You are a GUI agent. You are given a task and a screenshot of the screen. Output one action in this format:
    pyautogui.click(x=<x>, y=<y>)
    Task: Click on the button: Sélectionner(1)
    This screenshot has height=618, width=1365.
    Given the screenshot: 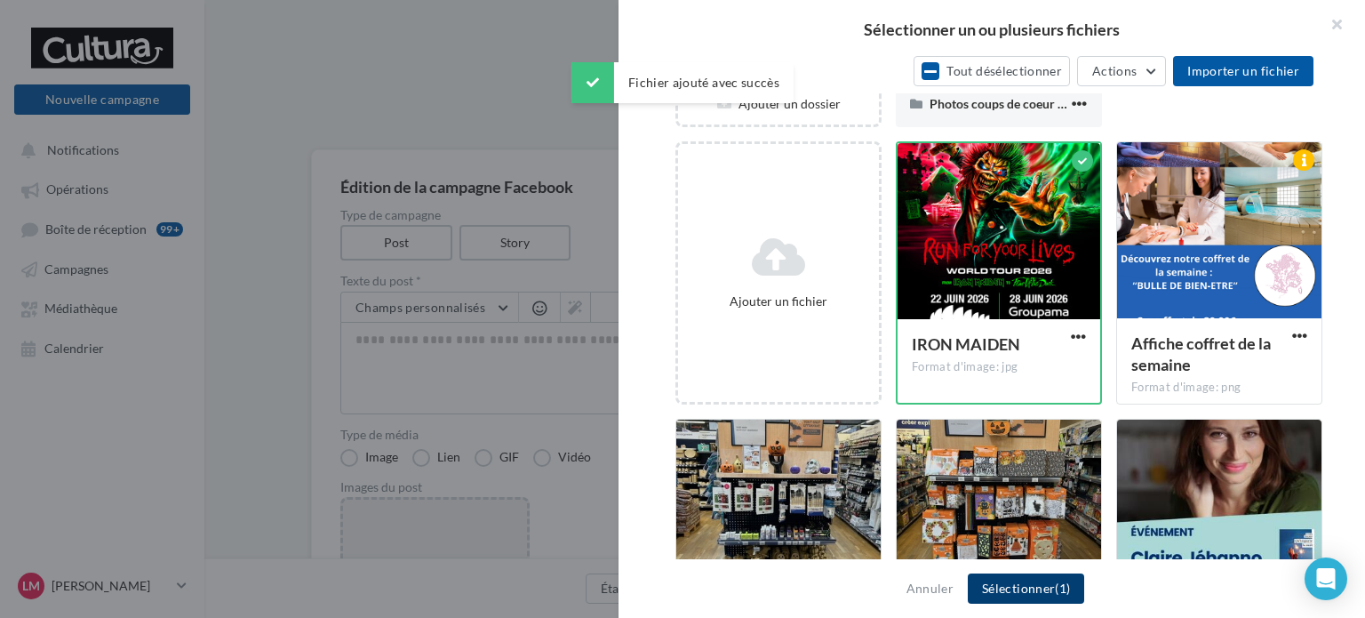 What is the action you would take?
    pyautogui.click(x=1025, y=588)
    